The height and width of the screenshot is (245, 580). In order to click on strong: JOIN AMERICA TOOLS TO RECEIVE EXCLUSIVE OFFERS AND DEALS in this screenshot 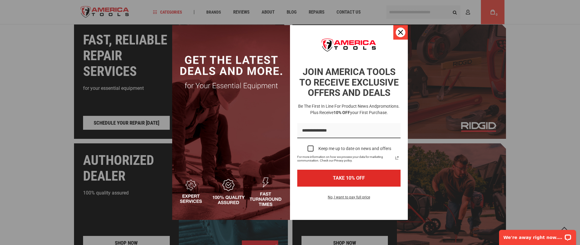, I will do `click(349, 82)`.